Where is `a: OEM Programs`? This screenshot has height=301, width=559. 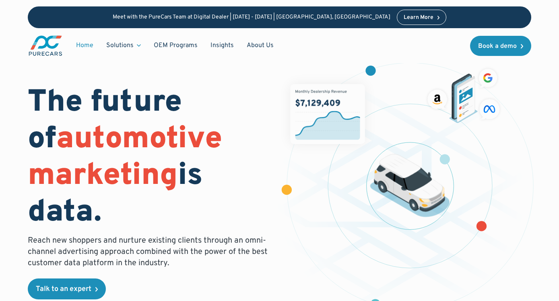
a: OEM Programs is located at coordinates (175, 45).